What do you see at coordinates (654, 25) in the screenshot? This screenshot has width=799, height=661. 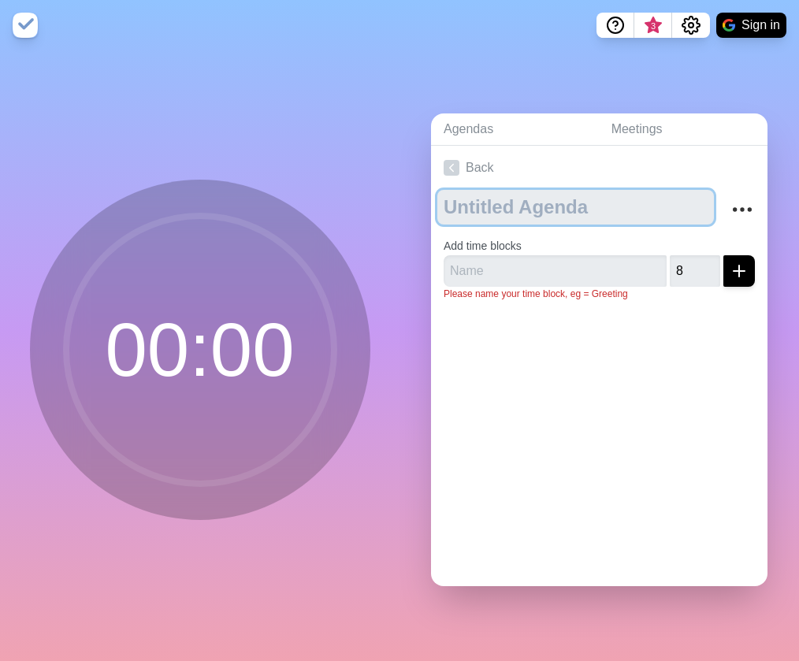 I see `button: What’s new` at bounding box center [654, 25].